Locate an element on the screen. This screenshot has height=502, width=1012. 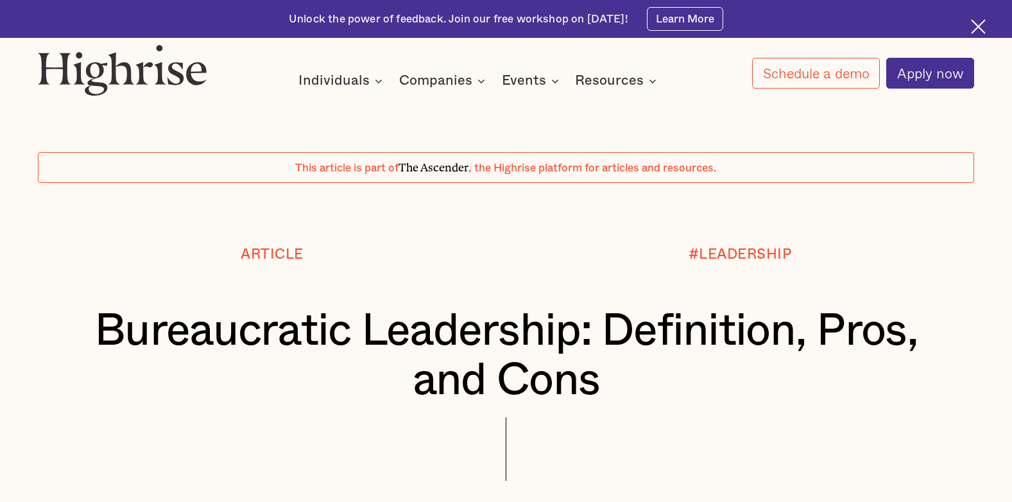
span: , the Highrise platform for articles and resources. is located at coordinates (593, 168).